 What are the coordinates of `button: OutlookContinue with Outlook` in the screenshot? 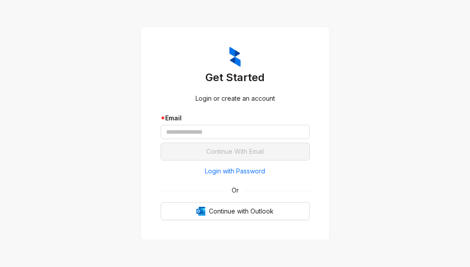 It's located at (235, 212).